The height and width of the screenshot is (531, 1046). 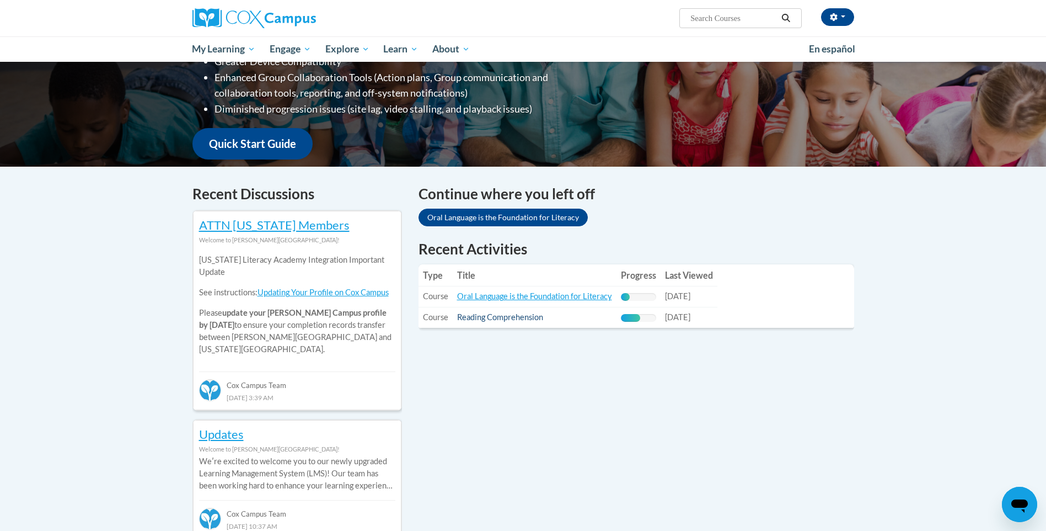 What do you see at coordinates (403, 109) in the screenshot?
I see `li: Diminished progression issues (site lag, video stalling, and playback issues)` at bounding box center [403, 109].